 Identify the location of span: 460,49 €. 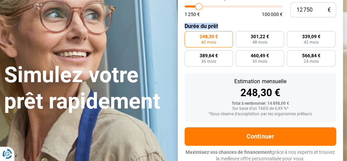
(260, 55).